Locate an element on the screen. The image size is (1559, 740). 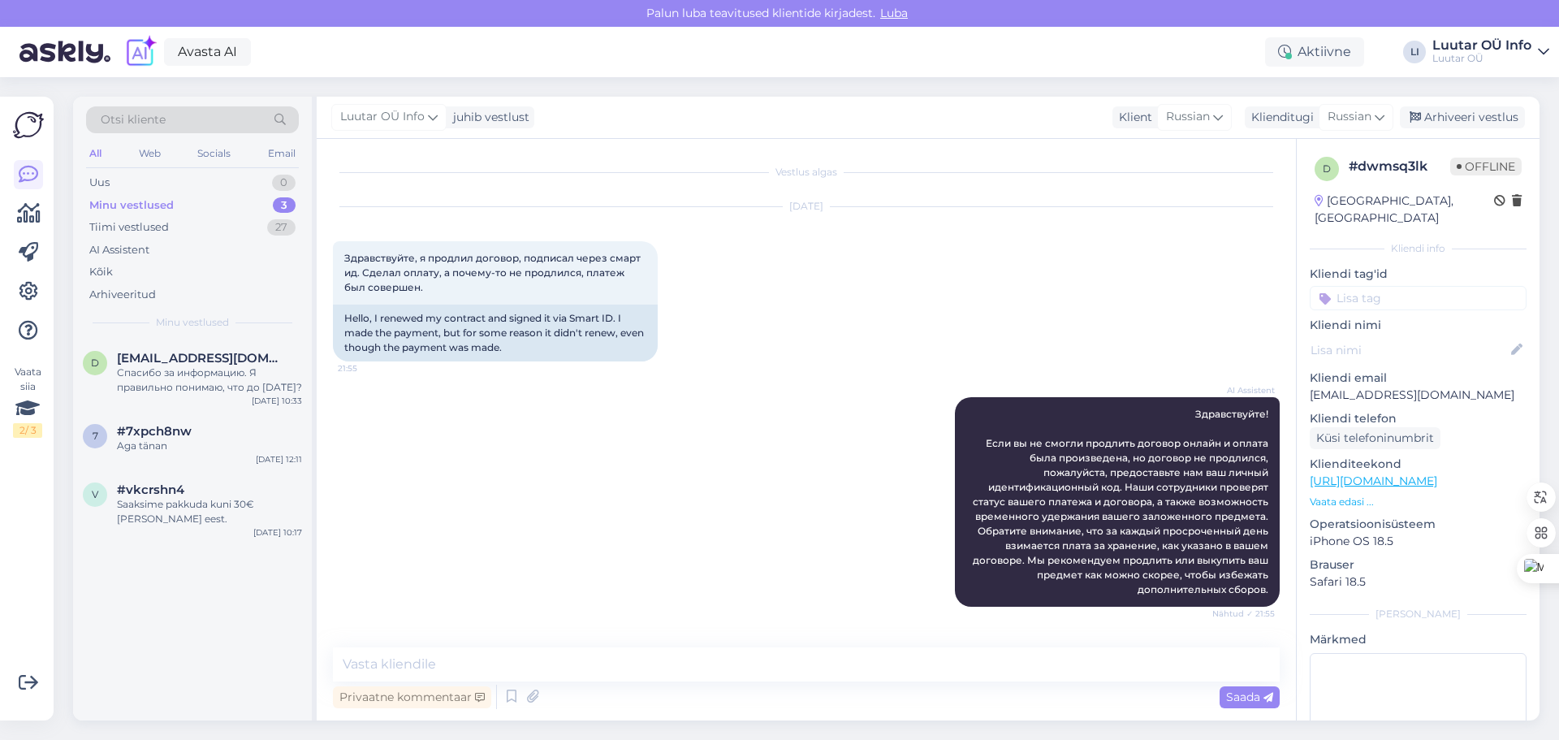
span: Minu vestlused is located at coordinates (192, 322).